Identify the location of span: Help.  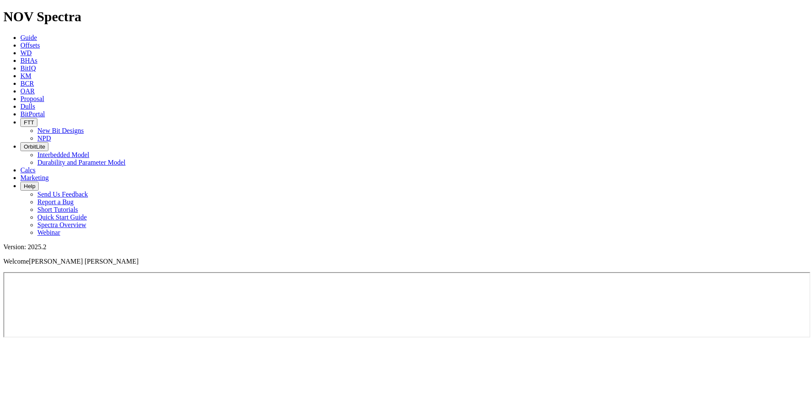
(29, 186).